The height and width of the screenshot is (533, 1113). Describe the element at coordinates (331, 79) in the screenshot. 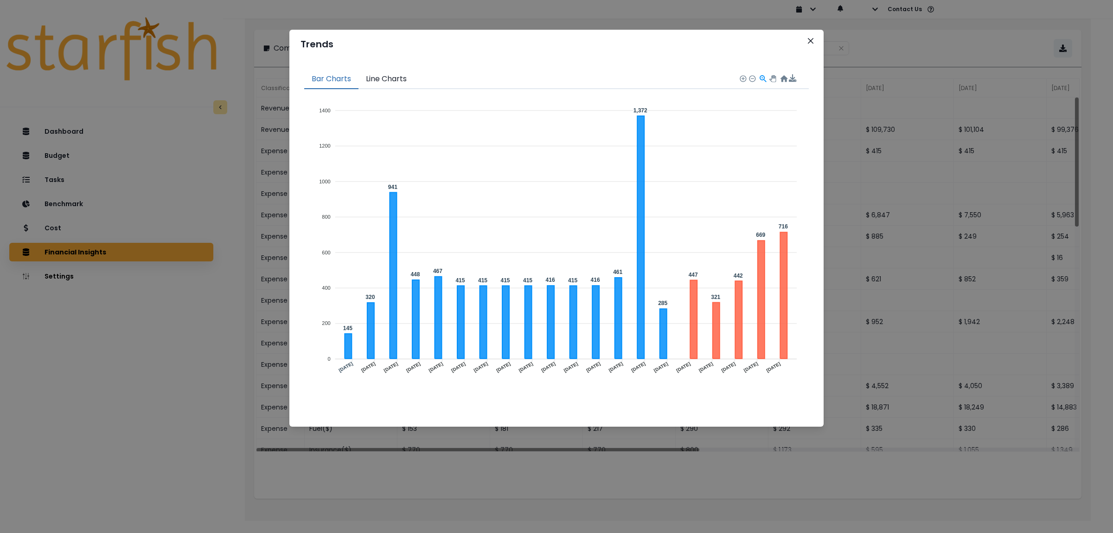

I see `button: Bar Charts` at that location.